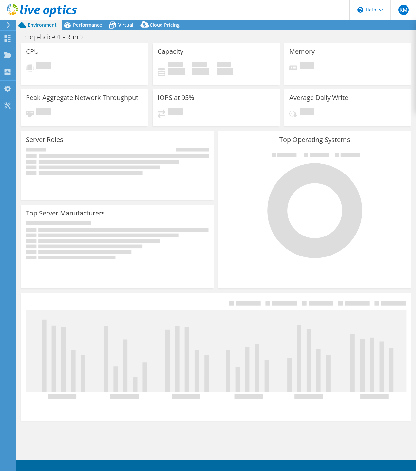 The height and width of the screenshot is (471, 416). Describe the element at coordinates (224, 65) in the screenshot. I see `span: Total` at that location.